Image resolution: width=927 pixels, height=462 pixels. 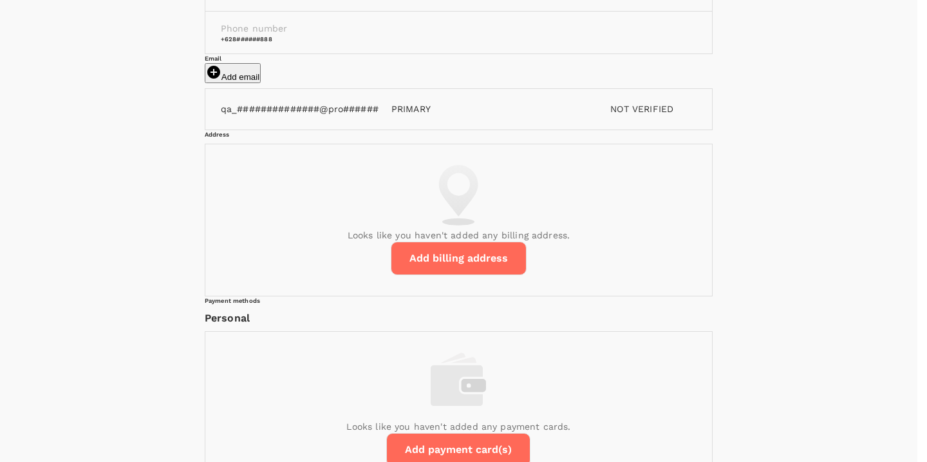 What do you see at coordinates (458, 58) in the screenshot?
I see `h6: Email` at bounding box center [458, 58].